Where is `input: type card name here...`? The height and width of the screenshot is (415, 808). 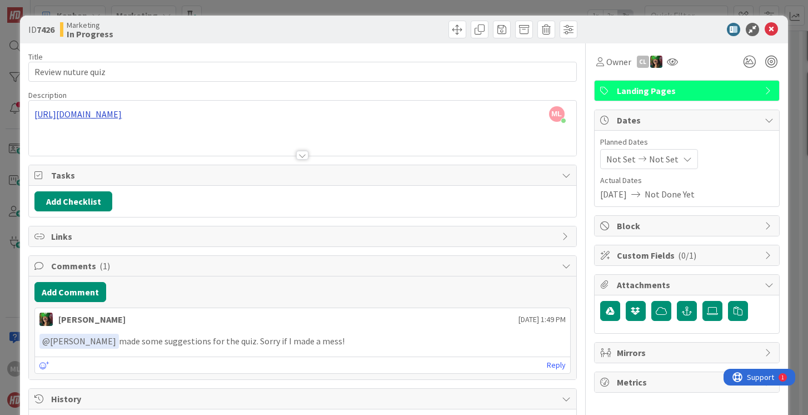 input: type card name here... is located at coordinates (302, 72).